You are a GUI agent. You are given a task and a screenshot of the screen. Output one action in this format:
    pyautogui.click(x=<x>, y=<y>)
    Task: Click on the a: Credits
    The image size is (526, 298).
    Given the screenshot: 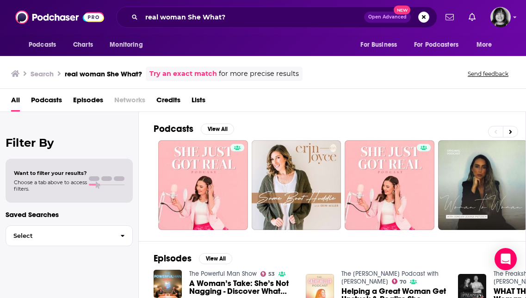 What is the action you would take?
    pyautogui.click(x=168, y=102)
    